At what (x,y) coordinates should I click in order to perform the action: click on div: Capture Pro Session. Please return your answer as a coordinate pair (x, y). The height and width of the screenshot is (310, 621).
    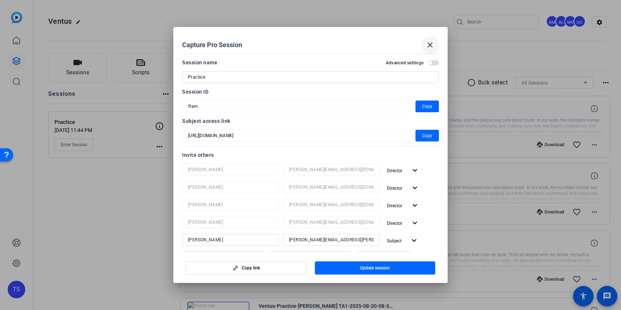
    Looking at the image, I should click on (311, 45).